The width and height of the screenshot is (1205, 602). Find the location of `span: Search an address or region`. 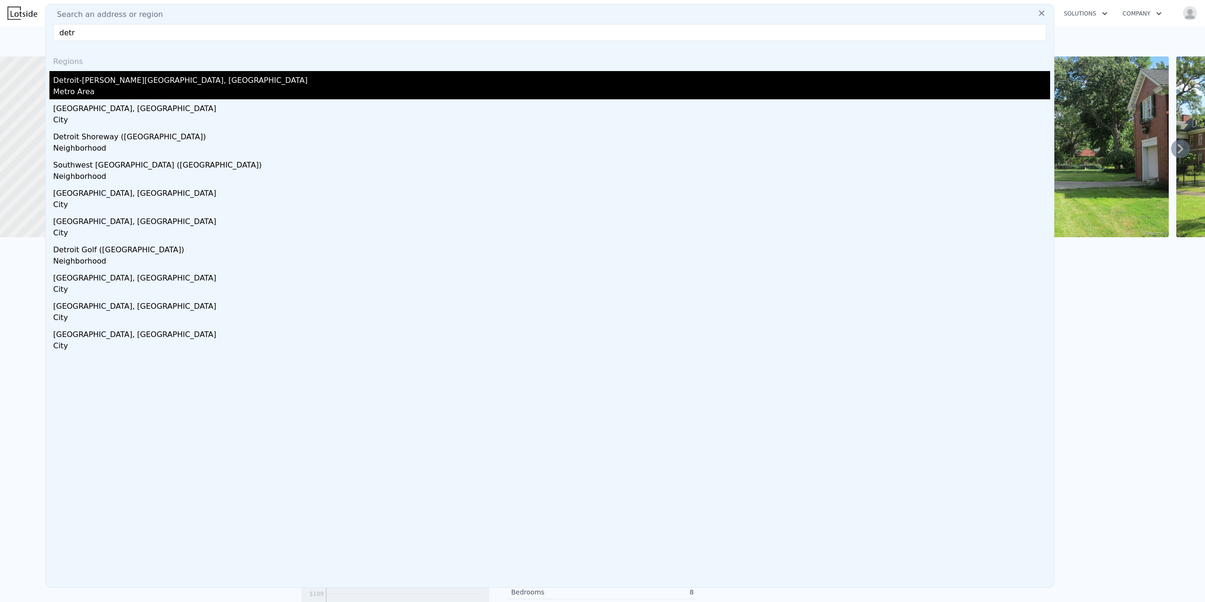

span: Search an address or region is located at coordinates (106, 15).